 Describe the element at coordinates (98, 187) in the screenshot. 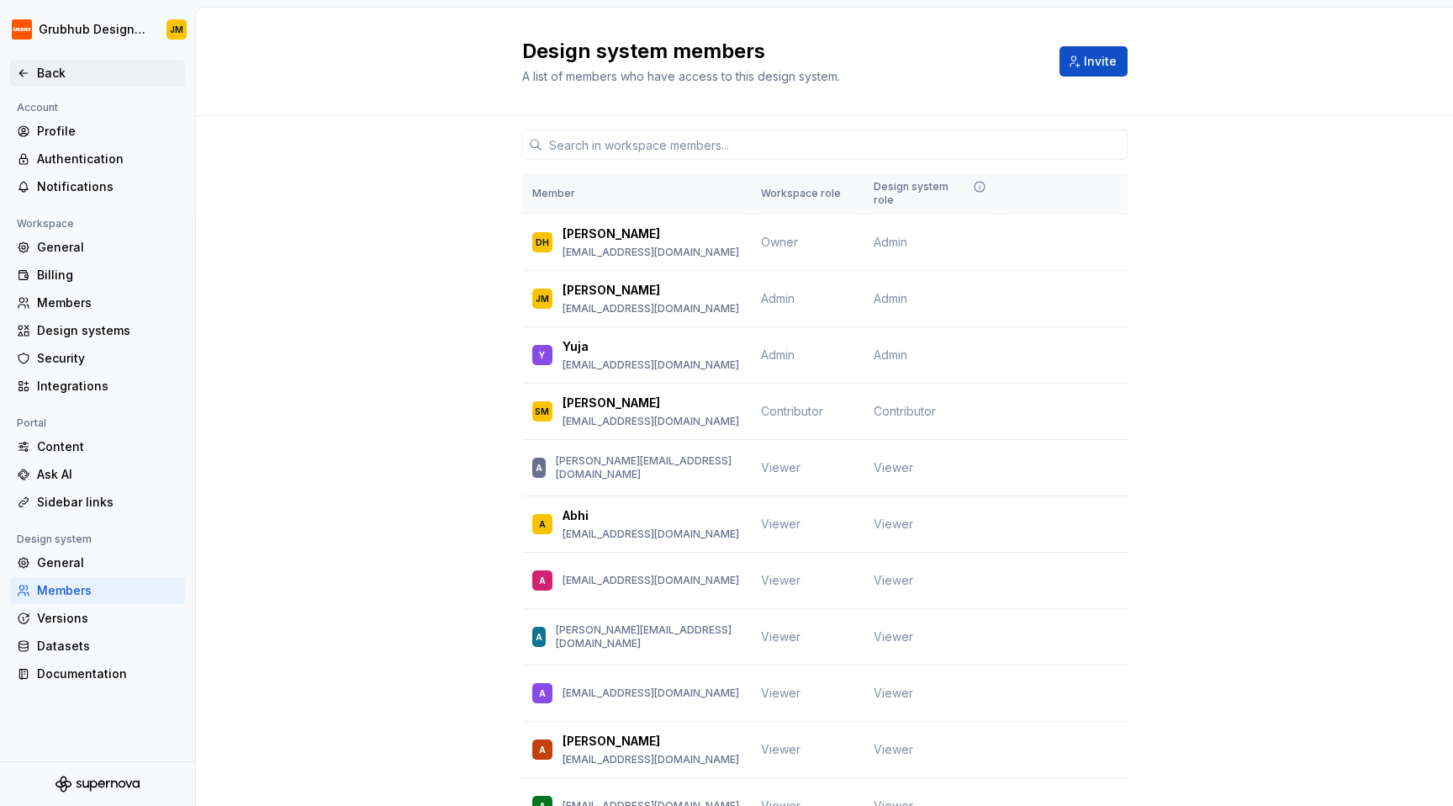

I see `a: Notifications` at that location.